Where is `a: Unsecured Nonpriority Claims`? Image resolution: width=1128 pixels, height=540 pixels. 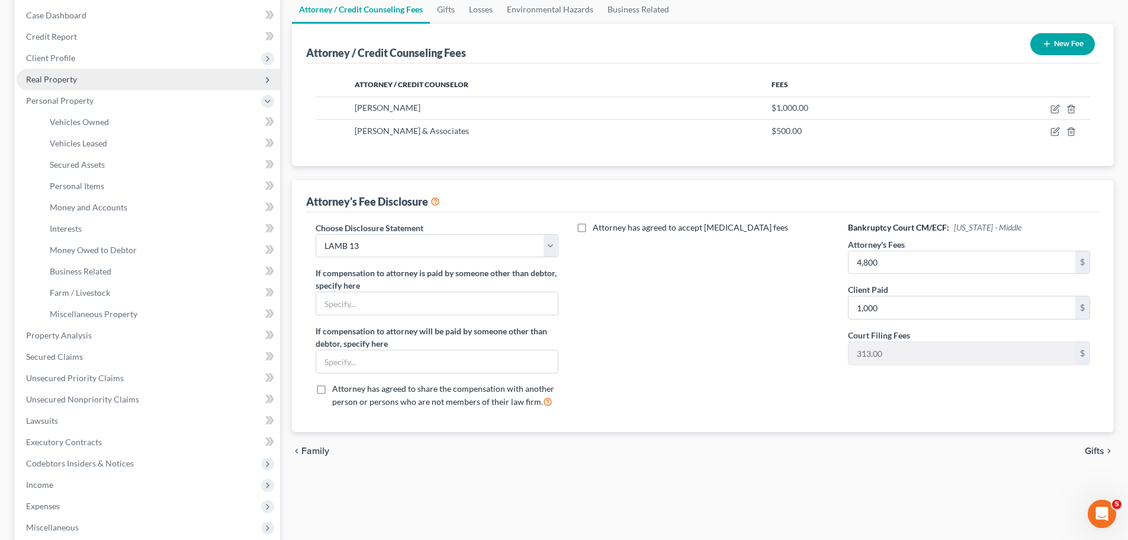 a: Unsecured Nonpriority Claims is located at coordinates (148, 399).